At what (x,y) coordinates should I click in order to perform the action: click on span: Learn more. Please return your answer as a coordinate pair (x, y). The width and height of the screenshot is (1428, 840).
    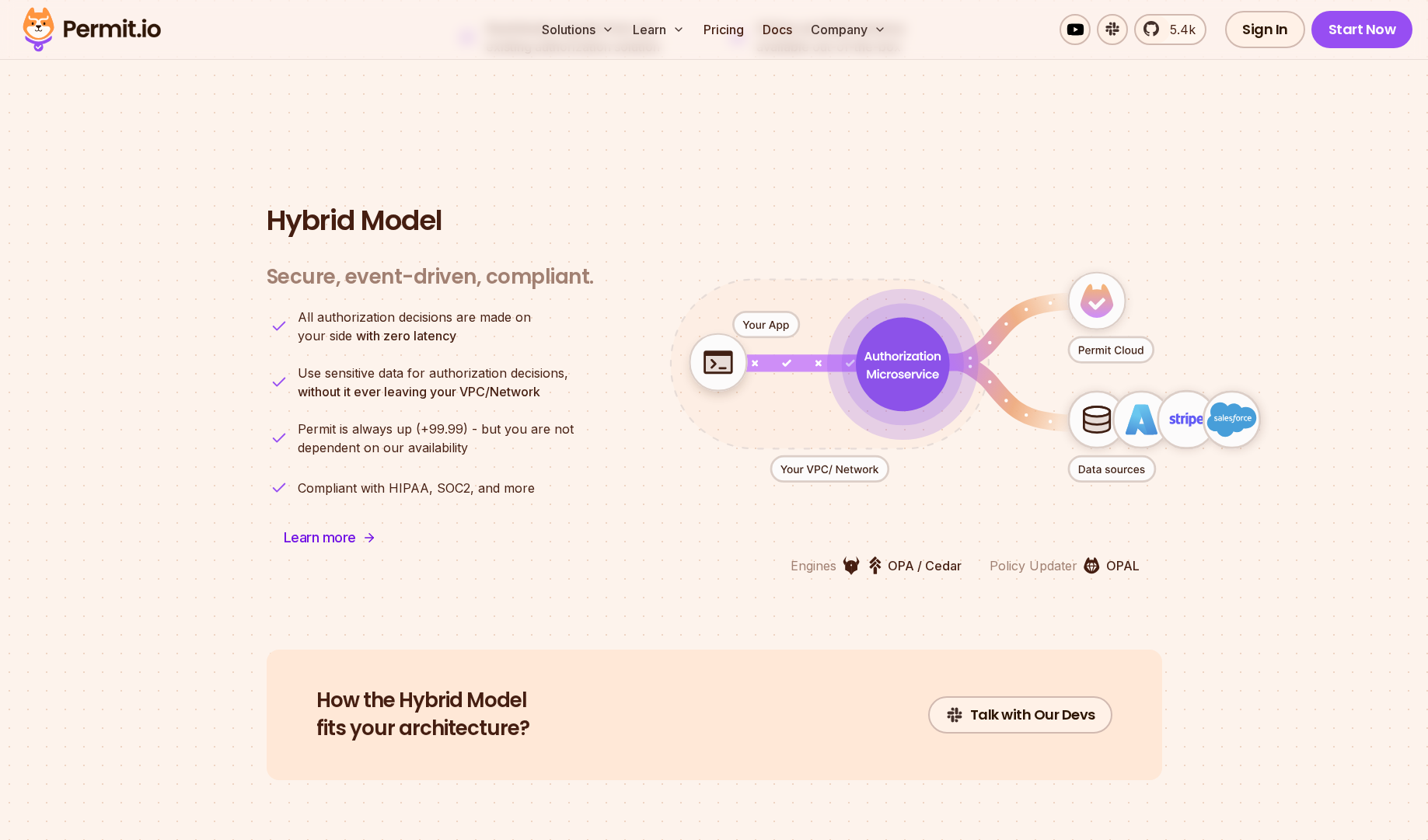
    Looking at the image, I should click on (319, 538).